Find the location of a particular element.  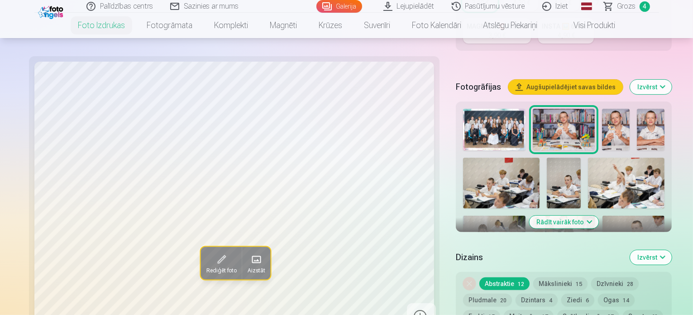

span: 12 is located at coordinates (521, 284).